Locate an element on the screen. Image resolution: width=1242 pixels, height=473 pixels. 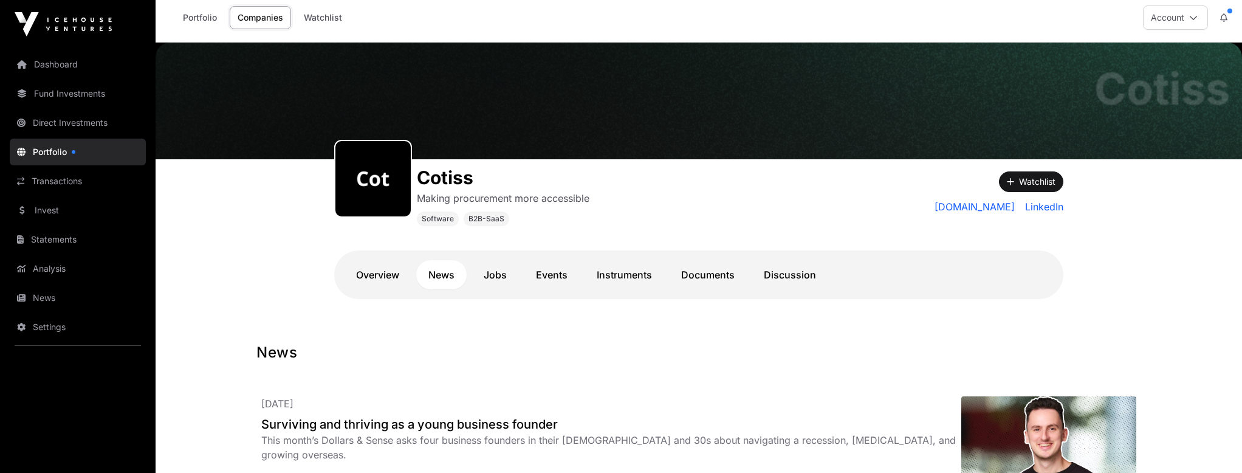
a: Documents is located at coordinates (708, 275).